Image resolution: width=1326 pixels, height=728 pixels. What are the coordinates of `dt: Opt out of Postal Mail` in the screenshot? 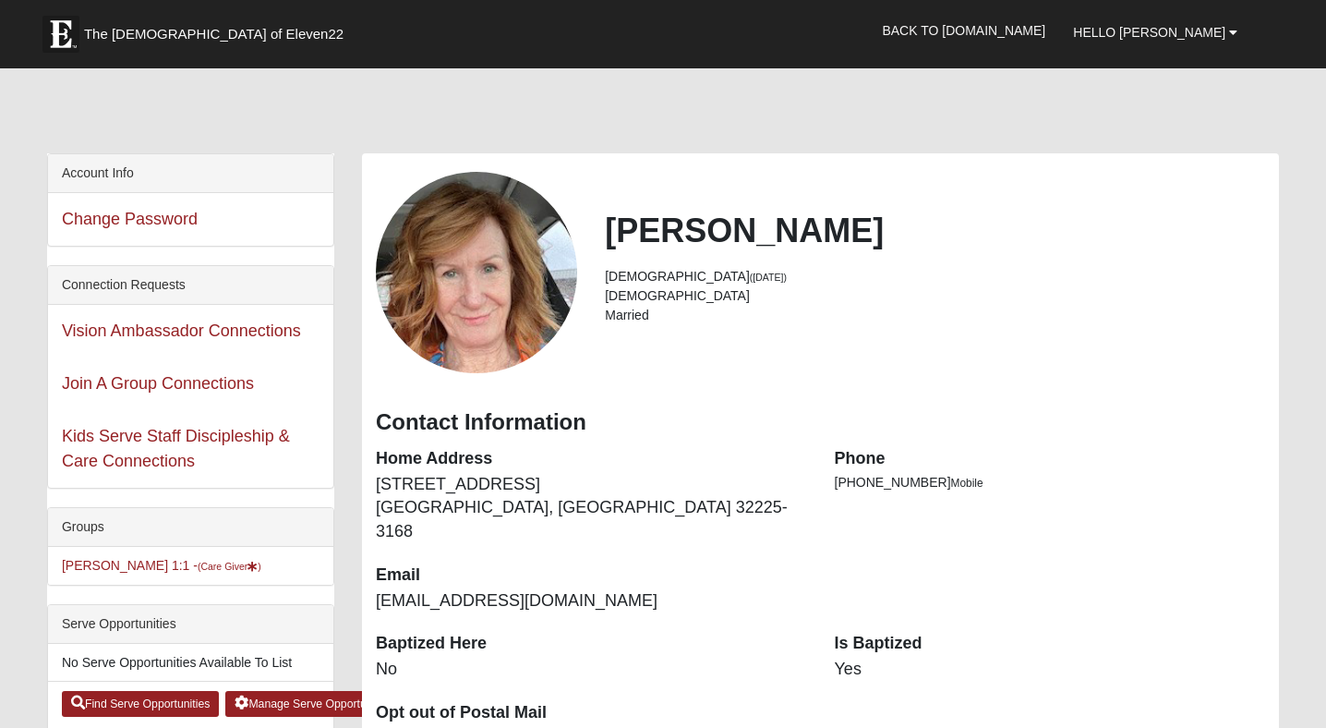 It's located at (591, 713).